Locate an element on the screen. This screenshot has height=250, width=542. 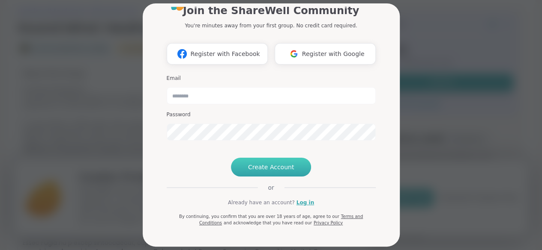
span: Create Account is located at coordinates (271, 167).